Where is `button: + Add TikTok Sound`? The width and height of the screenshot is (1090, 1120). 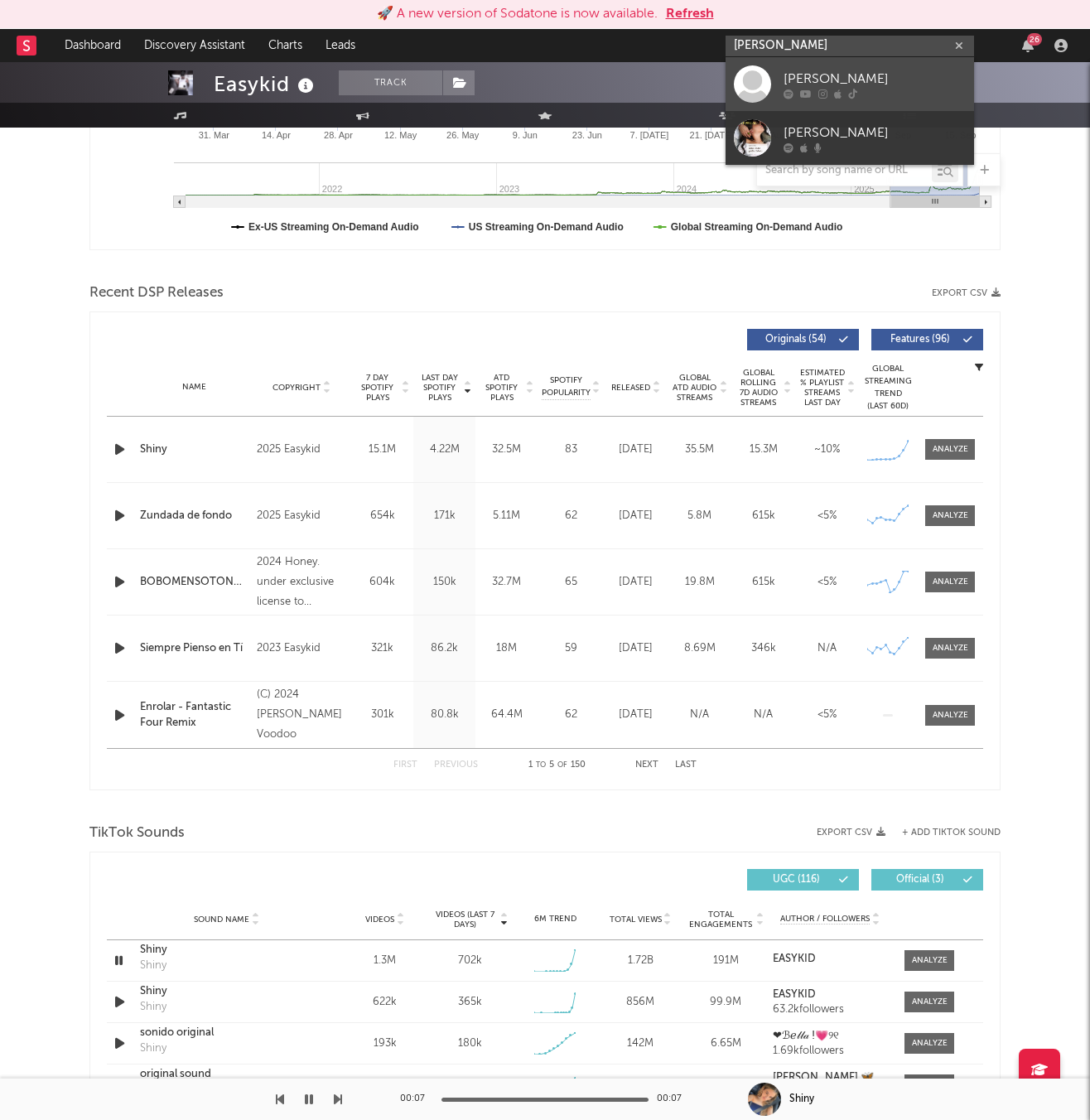 button: + Add TikTok Sound is located at coordinates (951, 832).